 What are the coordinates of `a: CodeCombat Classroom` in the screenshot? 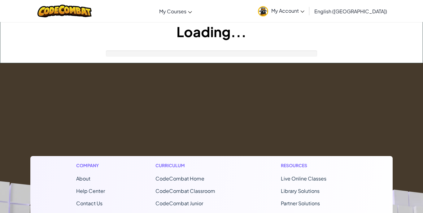 It's located at (185, 191).